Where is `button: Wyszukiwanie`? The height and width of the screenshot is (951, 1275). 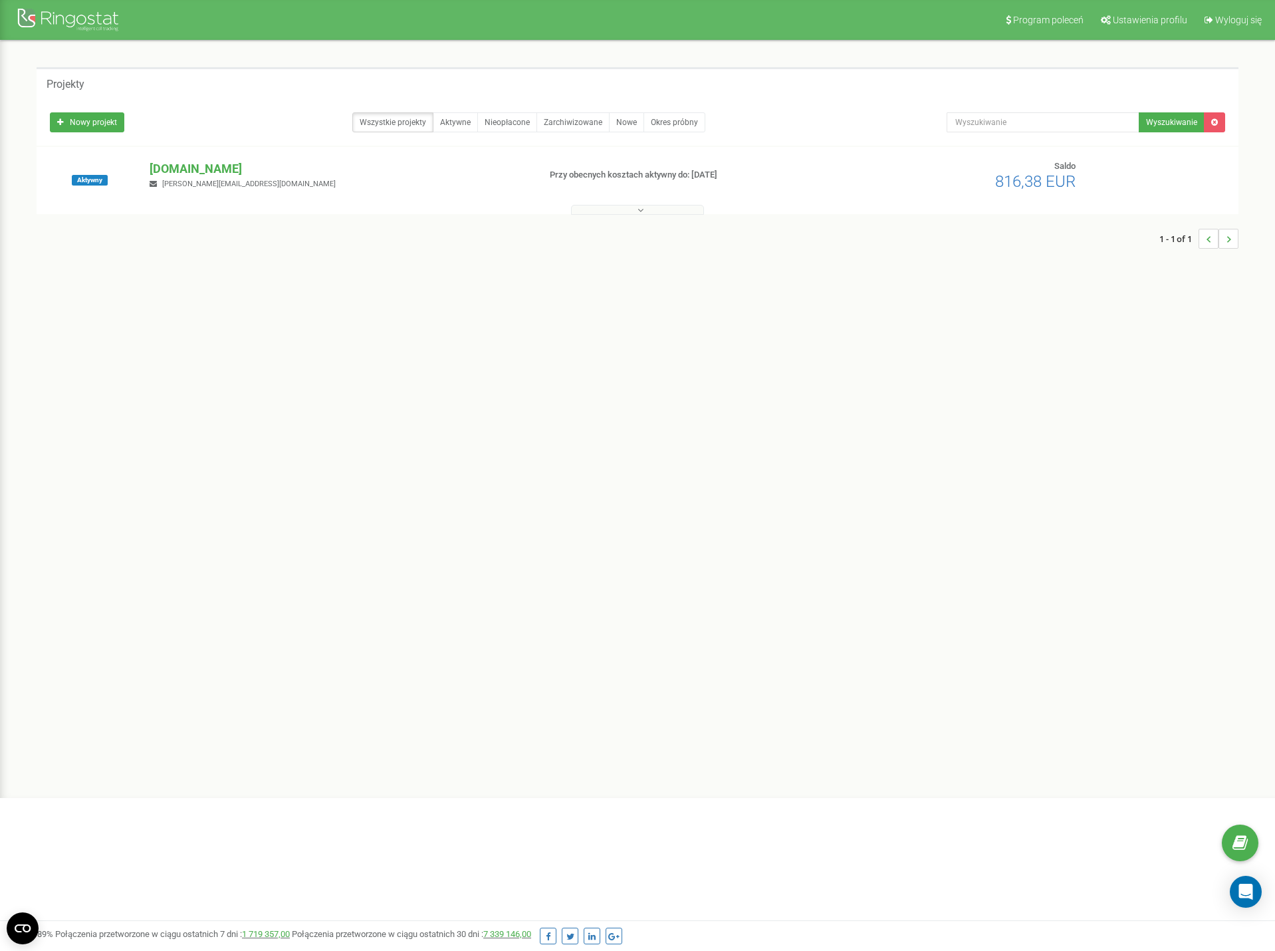
button: Wyszukiwanie is located at coordinates (1171, 122).